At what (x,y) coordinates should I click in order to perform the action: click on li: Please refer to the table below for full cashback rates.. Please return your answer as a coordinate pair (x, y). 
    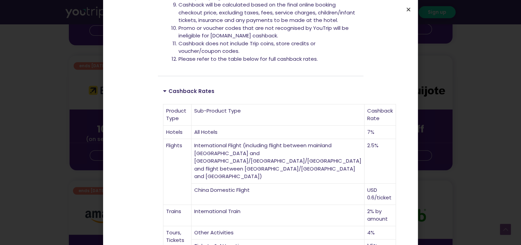
    Looking at the image, I should click on (268, 59).